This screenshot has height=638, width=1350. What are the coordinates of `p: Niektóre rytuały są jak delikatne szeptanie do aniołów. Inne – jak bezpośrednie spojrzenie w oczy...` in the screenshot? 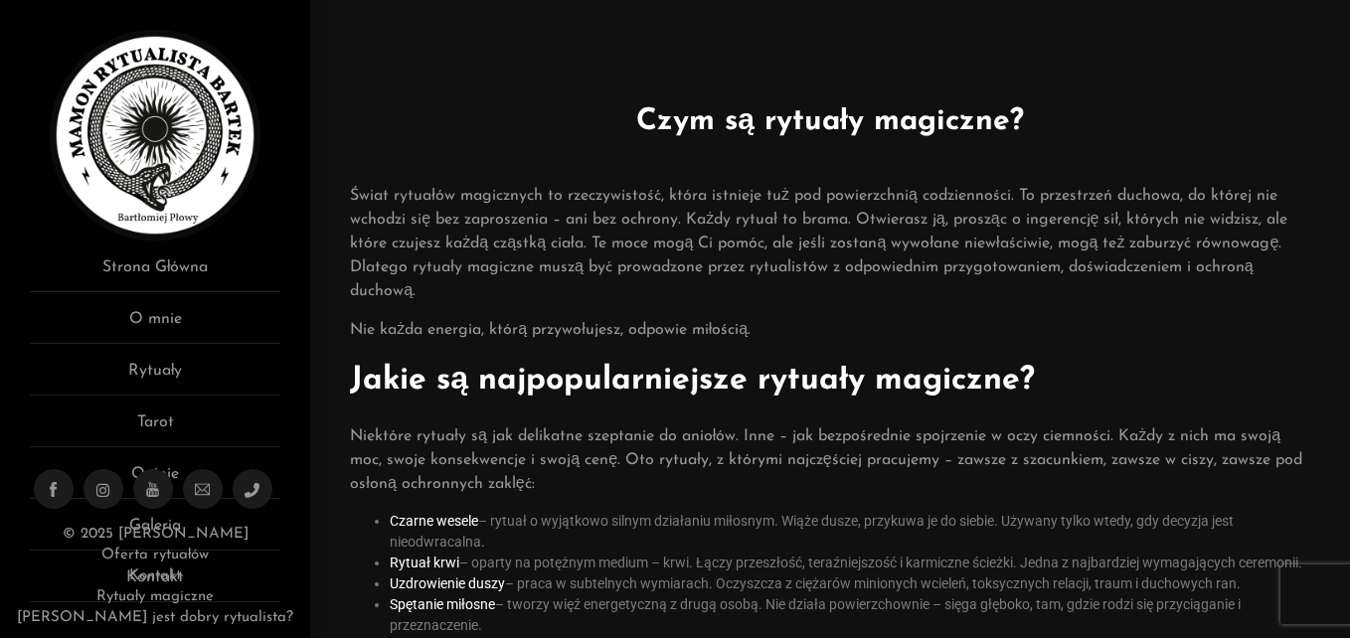 It's located at (830, 460).